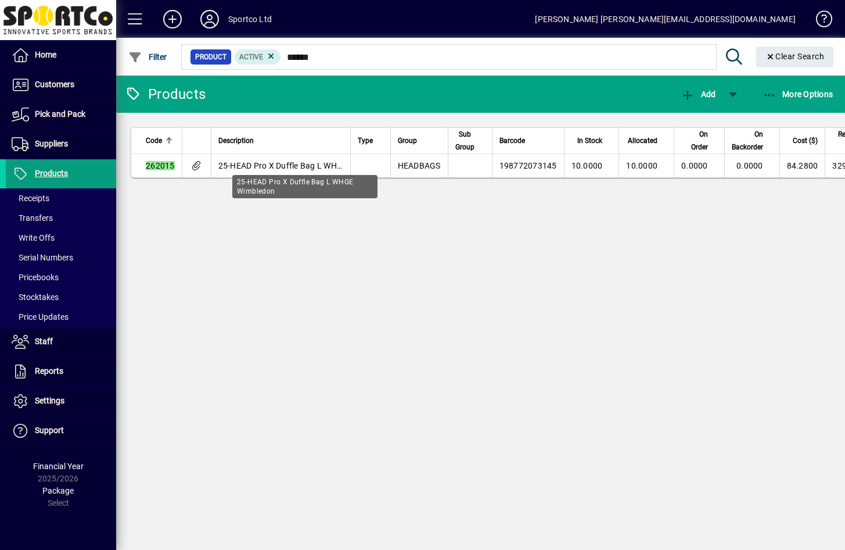 Image resolution: width=845 pixels, height=550 pixels. What do you see at coordinates (42, 257) in the screenshot?
I see `span: Serial Numbers` at bounding box center [42, 257].